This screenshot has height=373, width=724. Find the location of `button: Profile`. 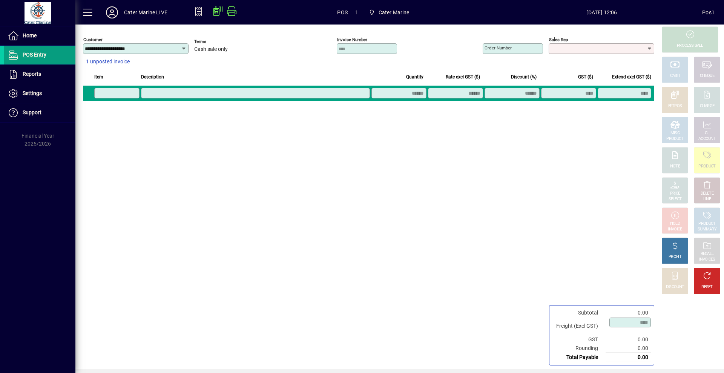

button: Profile is located at coordinates (112, 12).